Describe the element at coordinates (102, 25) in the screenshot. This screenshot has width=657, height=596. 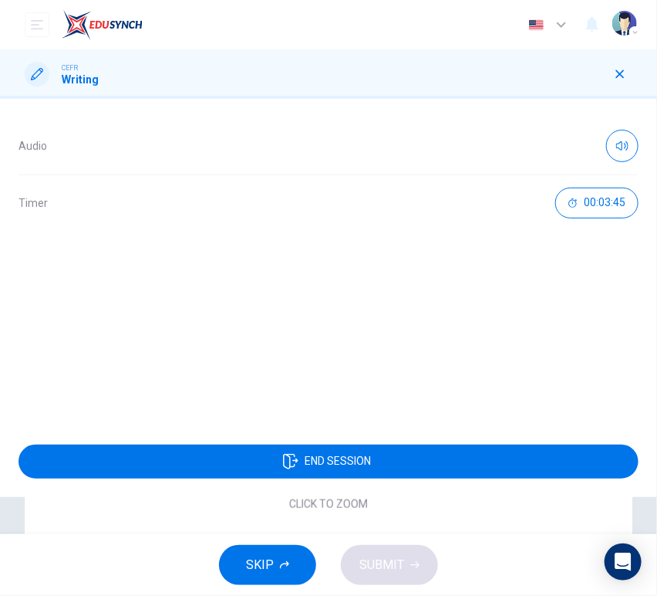
I see `img: EduSynch logo` at that location.